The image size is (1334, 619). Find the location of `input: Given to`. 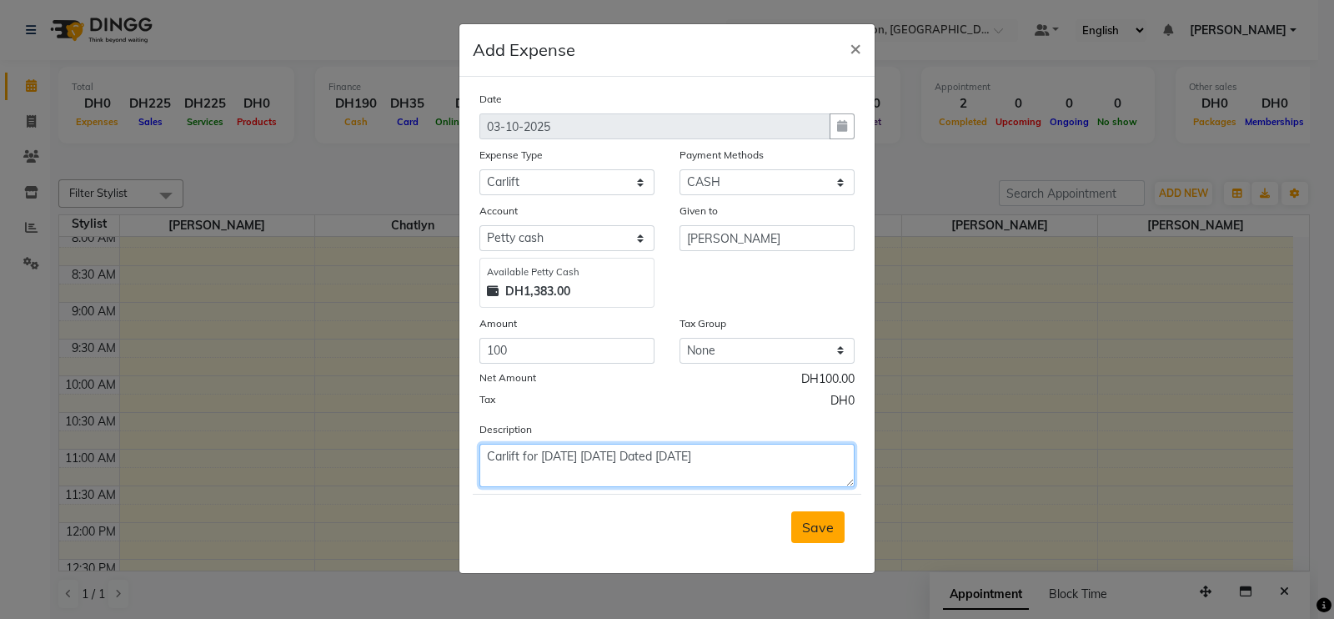

input: Given to is located at coordinates (767, 238).